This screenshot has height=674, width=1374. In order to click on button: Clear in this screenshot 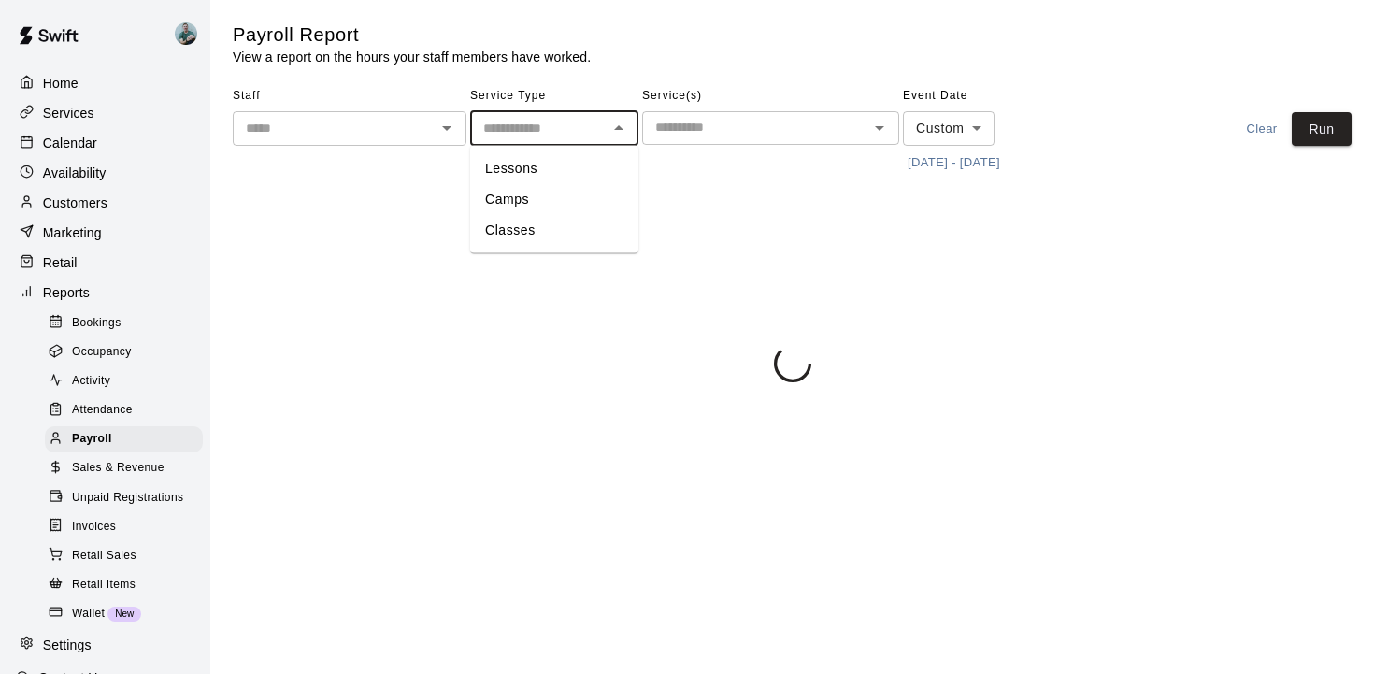, I will do `click(1262, 129)`.